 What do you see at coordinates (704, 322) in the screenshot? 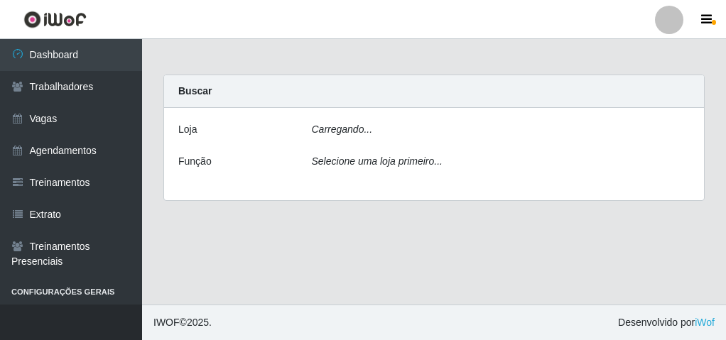
I see `a: iWof` at bounding box center [704, 322].